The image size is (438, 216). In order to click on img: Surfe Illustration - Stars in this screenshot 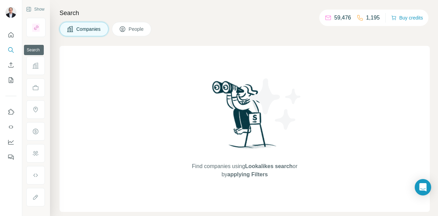, I will do `click(275, 104)`.